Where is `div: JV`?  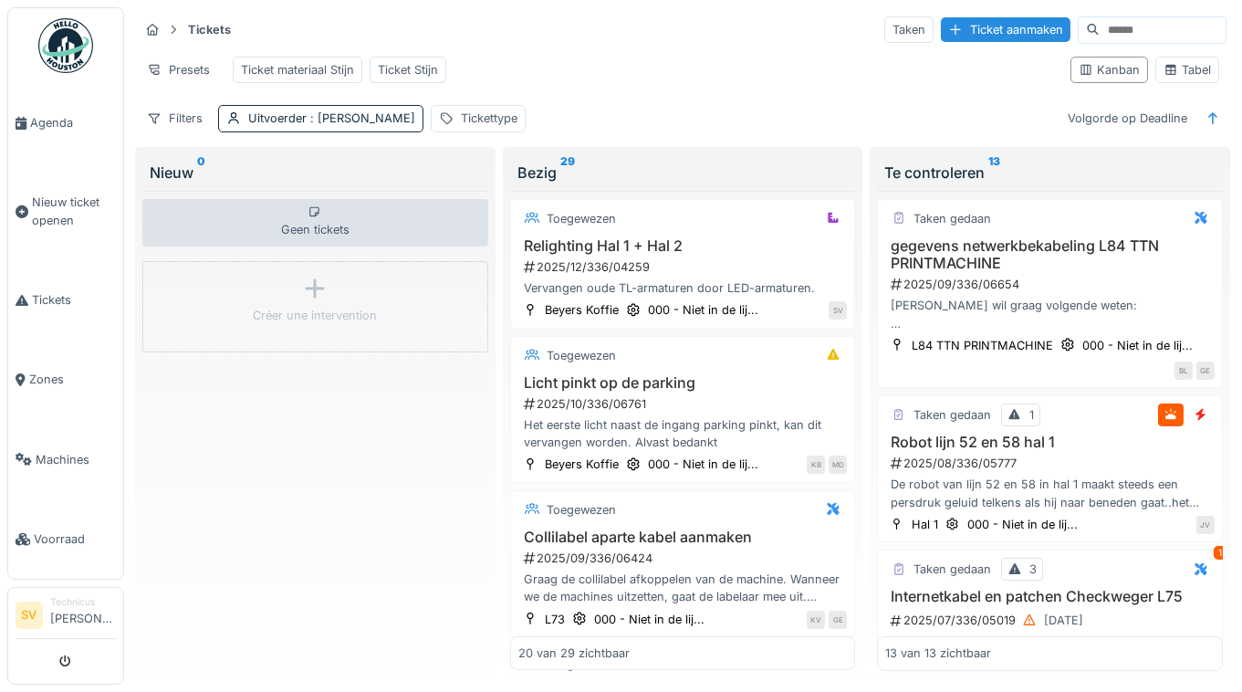
div: JV is located at coordinates (1205, 525).